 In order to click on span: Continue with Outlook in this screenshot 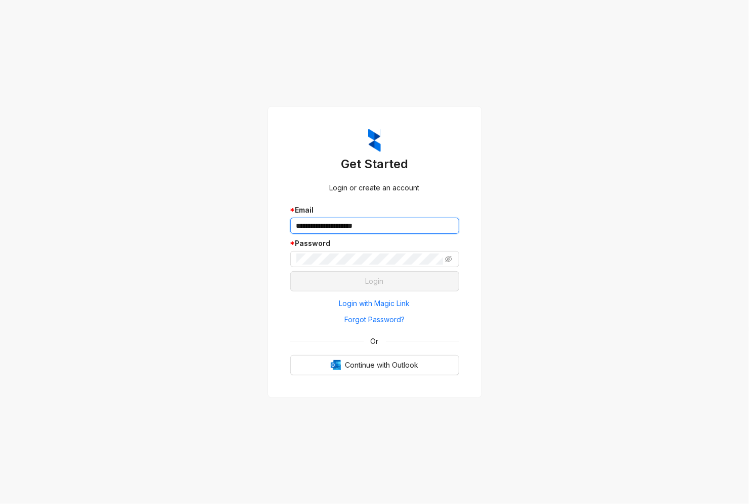, I will do `click(381, 365)`.